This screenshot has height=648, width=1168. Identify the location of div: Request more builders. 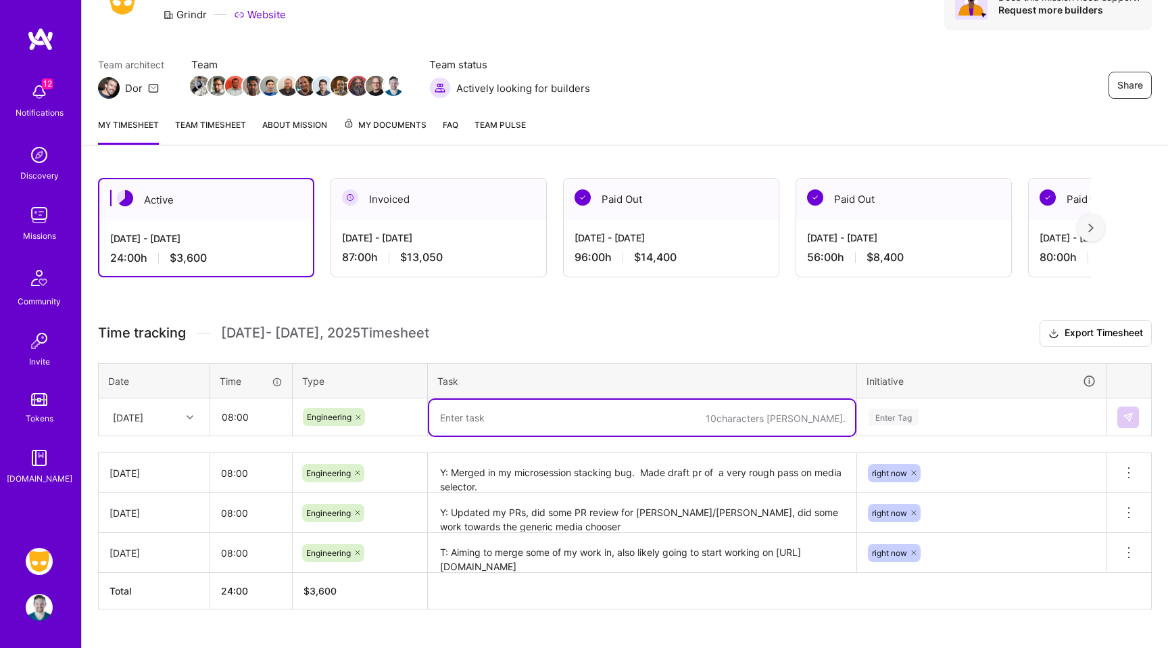
(1069, 9).